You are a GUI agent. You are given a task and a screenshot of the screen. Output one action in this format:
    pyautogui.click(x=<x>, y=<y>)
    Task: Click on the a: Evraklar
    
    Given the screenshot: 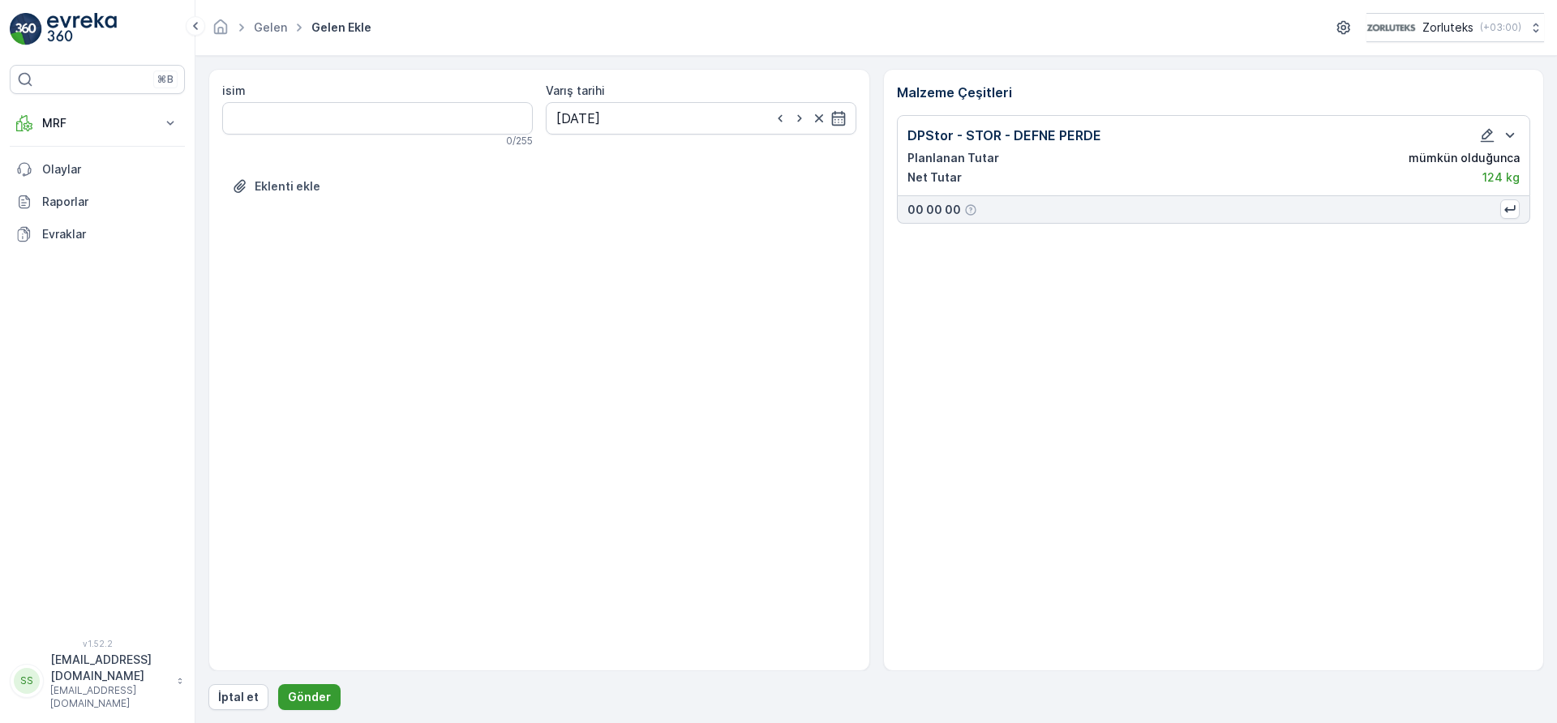 What is the action you would take?
    pyautogui.click(x=97, y=234)
    